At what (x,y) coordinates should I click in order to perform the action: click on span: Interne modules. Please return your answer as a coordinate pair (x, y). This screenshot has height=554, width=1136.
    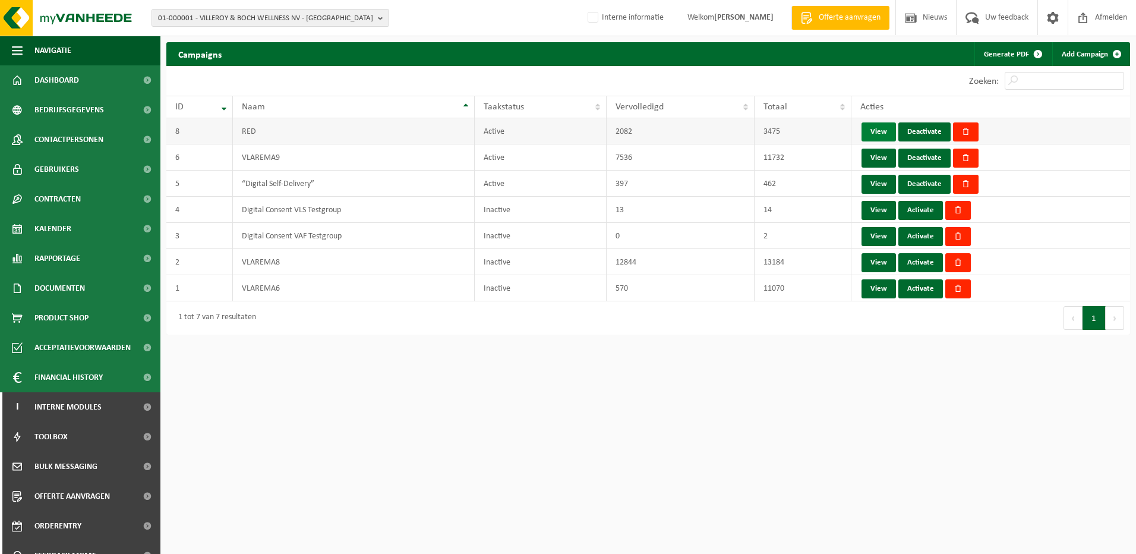
    Looking at the image, I should click on (68, 407).